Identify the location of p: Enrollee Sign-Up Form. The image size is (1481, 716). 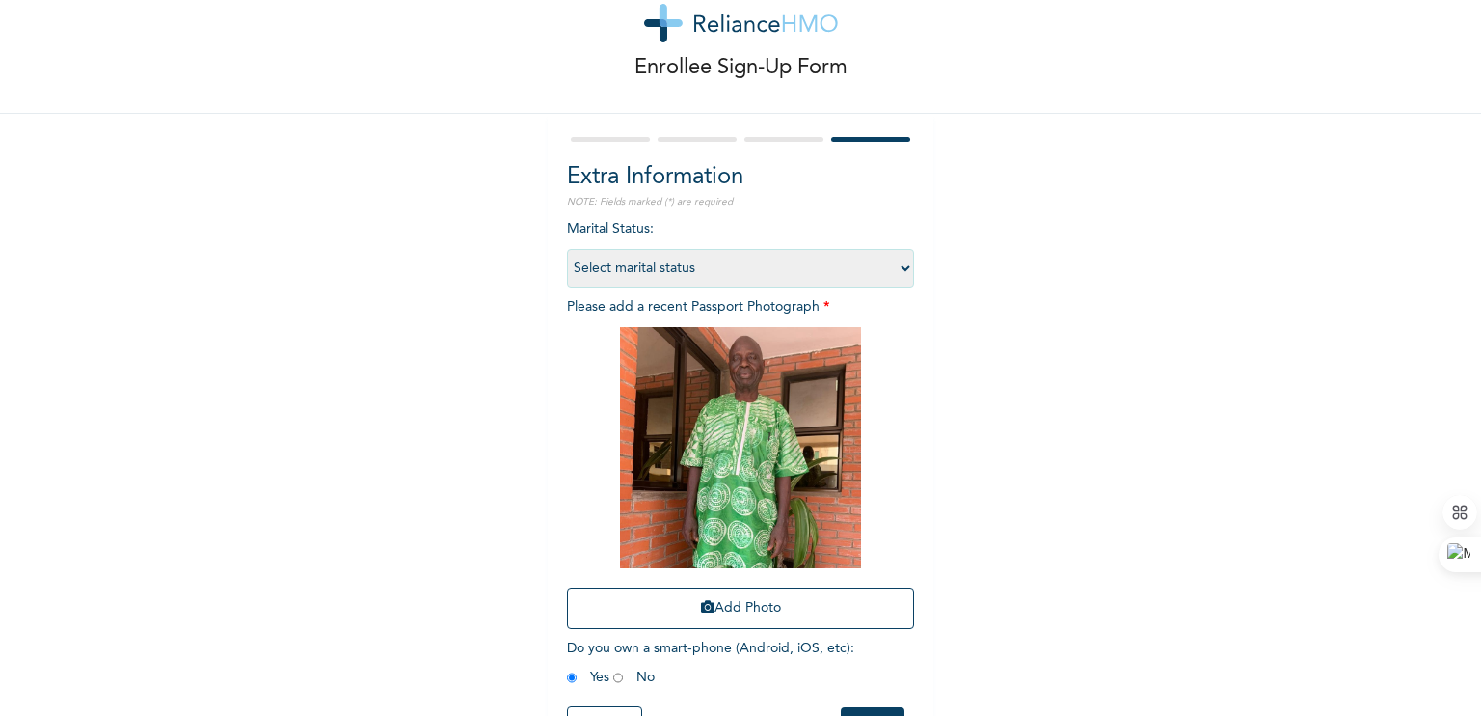
(741, 68).